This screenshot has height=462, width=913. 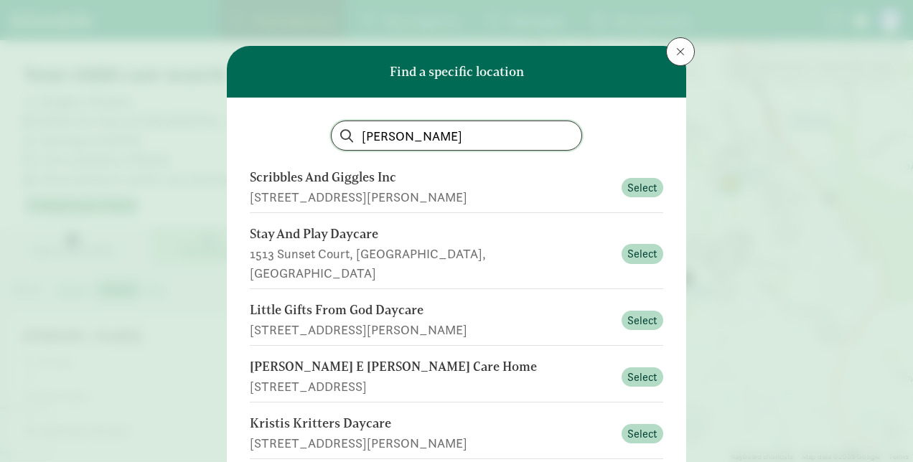 What do you see at coordinates (431, 177) in the screenshot?
I see `div: Scribbles And Giggles Inc` at bounding box center [431, 177].